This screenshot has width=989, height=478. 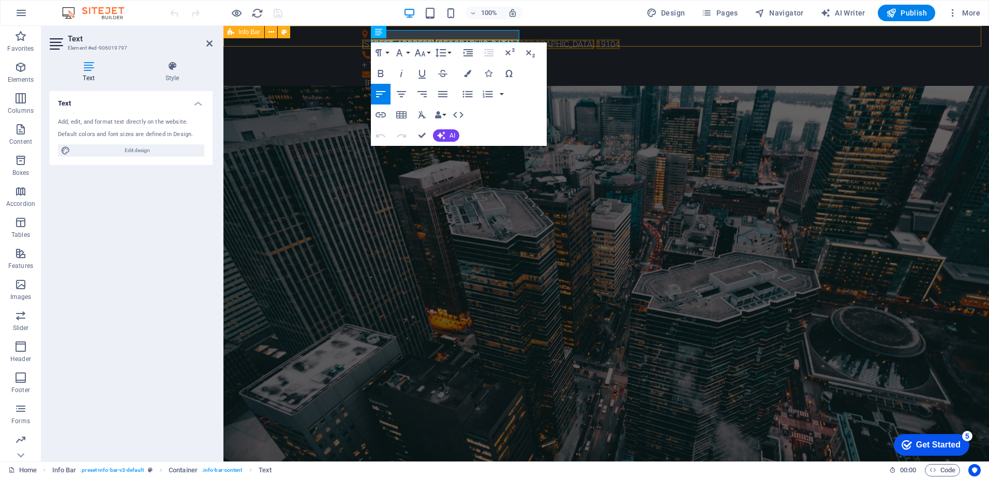 What do you see at coordinates (381, 94) in the screenshot?
I see `button: Align Left` at bounding box center [381, 94].